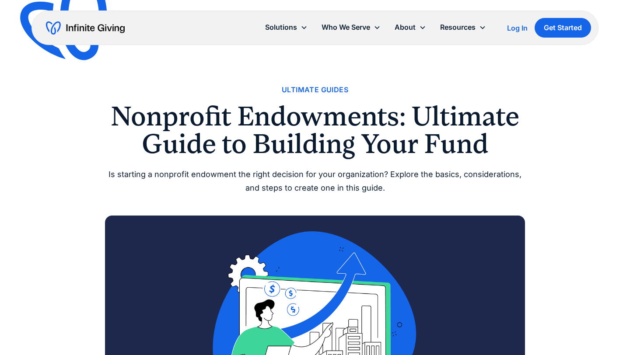 The width and height of the screenshot is (630, 355). Describe the element at coordinates (315, 130) in the screenshot. I see `h1: Nonprofit Endowments: Ultimate Guide to Building Your Fund` at that location.